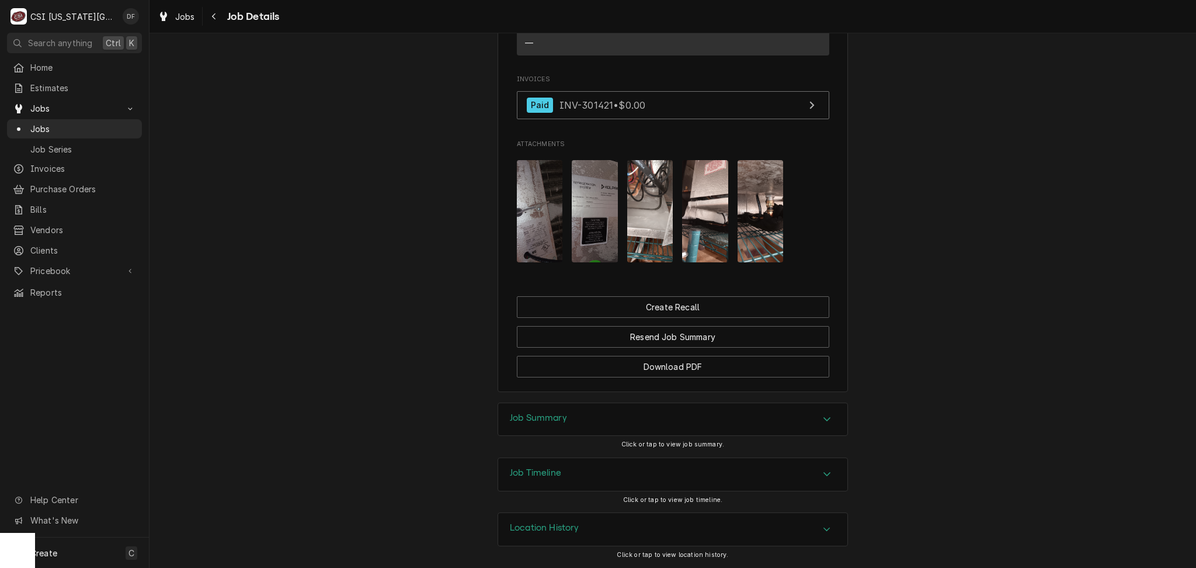 The image size is (1196, 568). What do you see at coordinates (131, 16) in the screenshot?
I see `div: DF` at bounding box center [131, 16].